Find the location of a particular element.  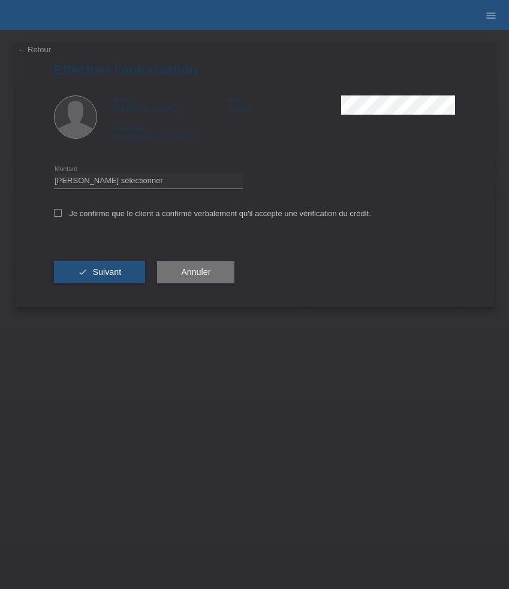

span: Annuler is located at coordinates (196, 272).